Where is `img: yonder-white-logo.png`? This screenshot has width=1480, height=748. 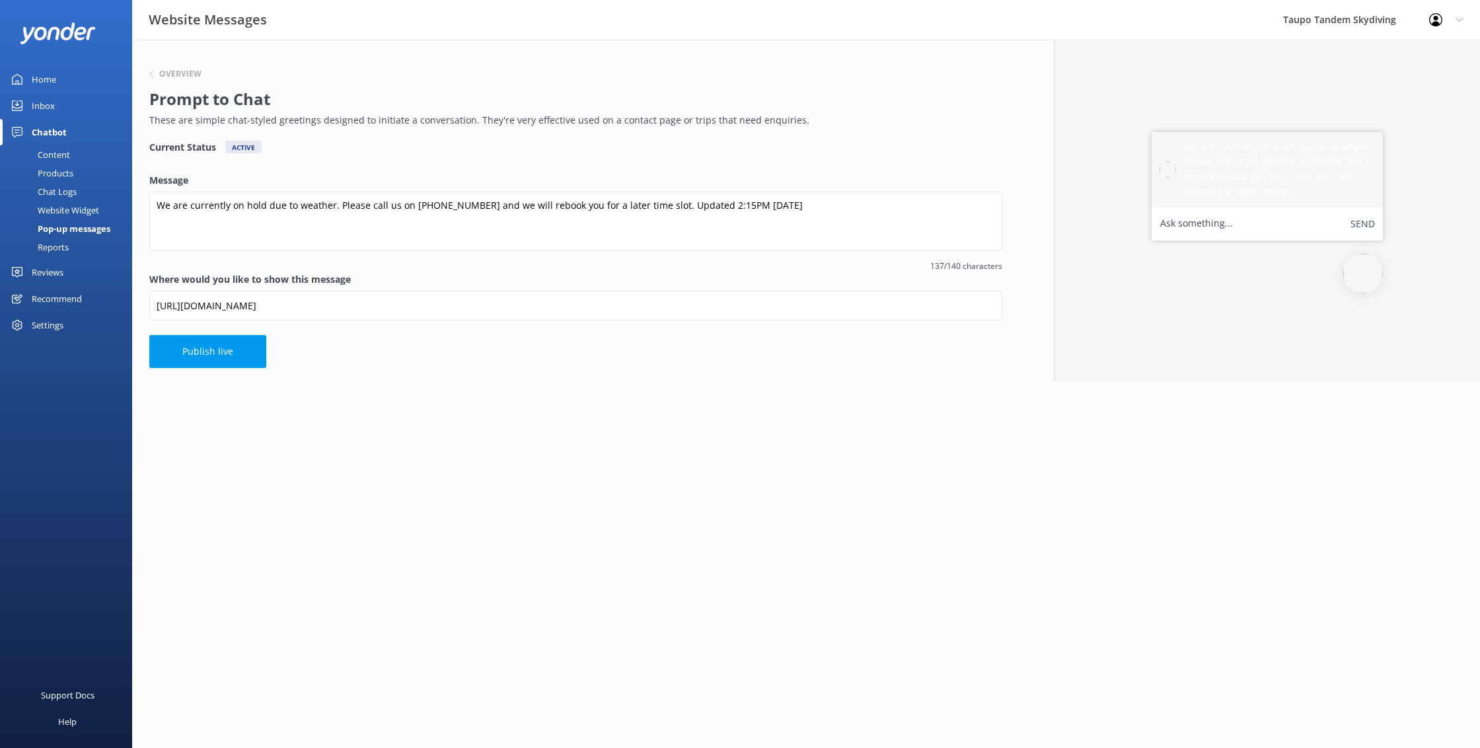
img: yonder-white-logo.png is located at coordinates (57, 33).